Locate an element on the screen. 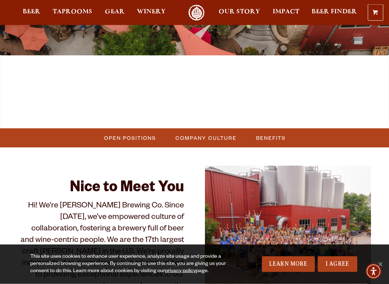  a: Learn More is located at coordinates (288, 264).